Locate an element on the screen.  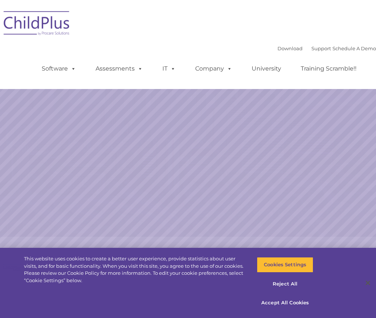
button: Reject All is located at coordinates (285, 284).